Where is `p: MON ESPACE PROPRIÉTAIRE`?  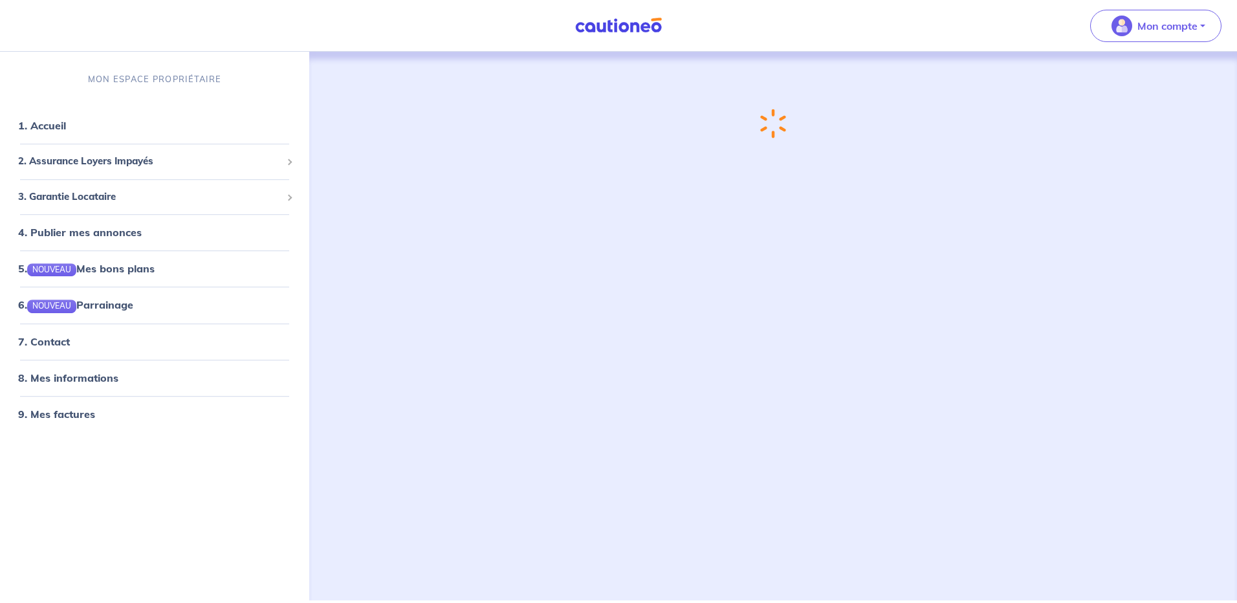
p: MON ESPACE PROPRIÉTAIRE is located at coordinates (155, 79).